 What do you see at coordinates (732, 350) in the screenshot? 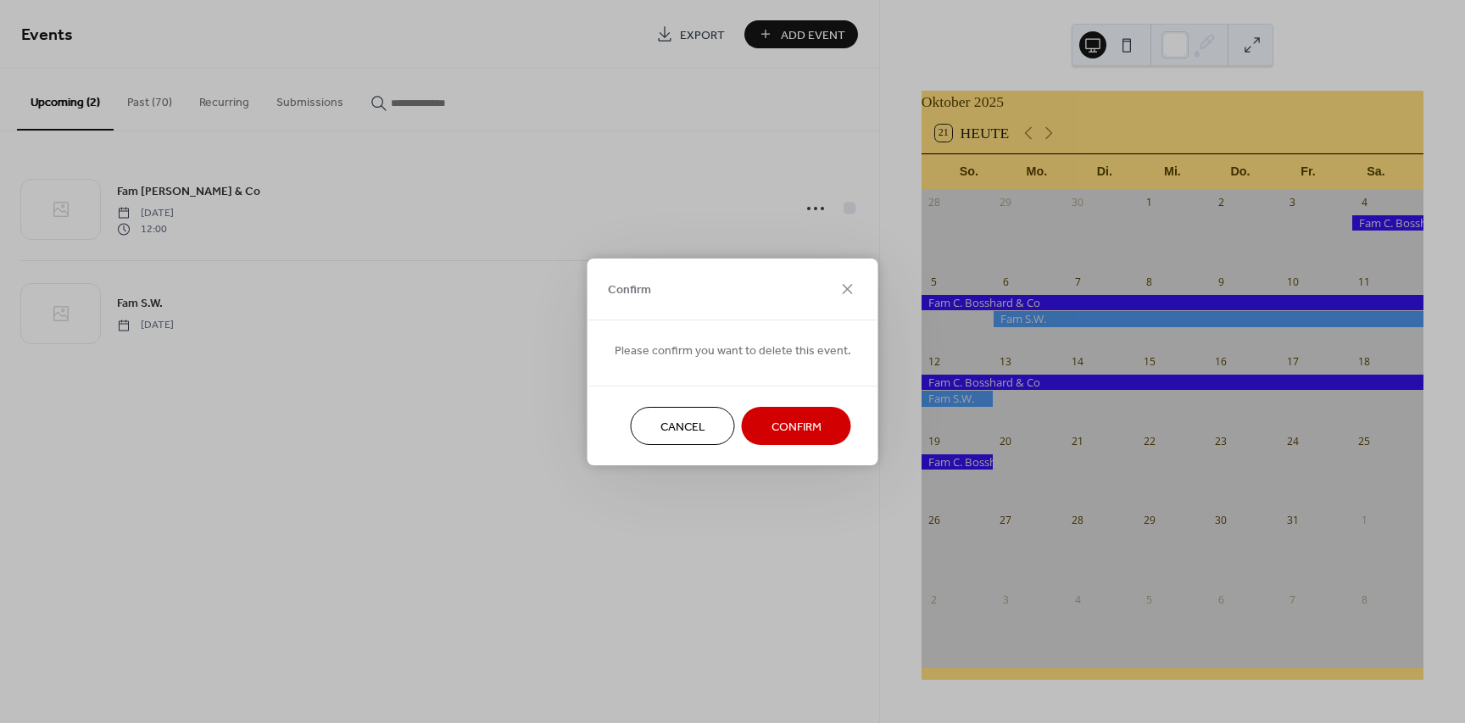
I see `span: Please confirm you want to delete this event.` at bounding box center [732, 350].